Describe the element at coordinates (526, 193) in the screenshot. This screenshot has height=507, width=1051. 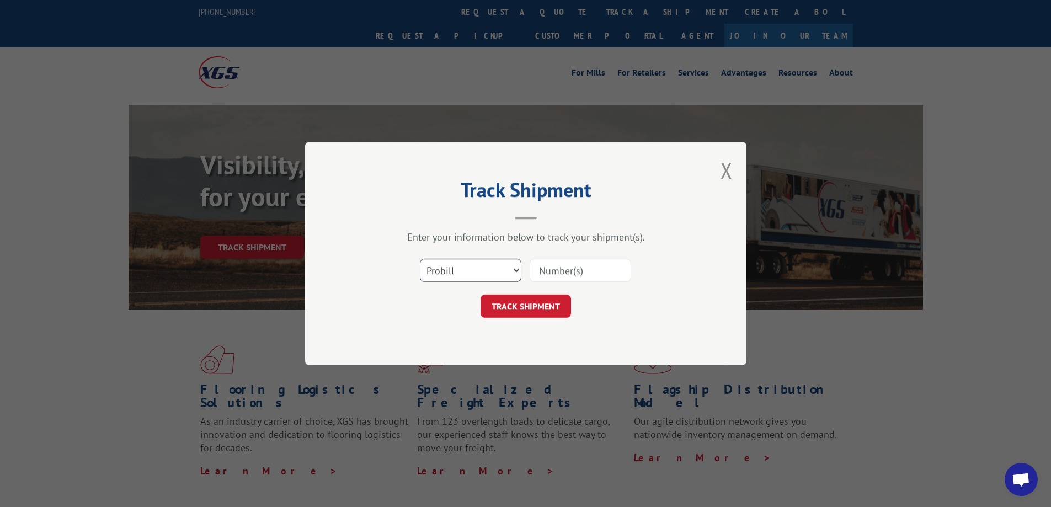
I see `h2: Track Shipment` at that location.